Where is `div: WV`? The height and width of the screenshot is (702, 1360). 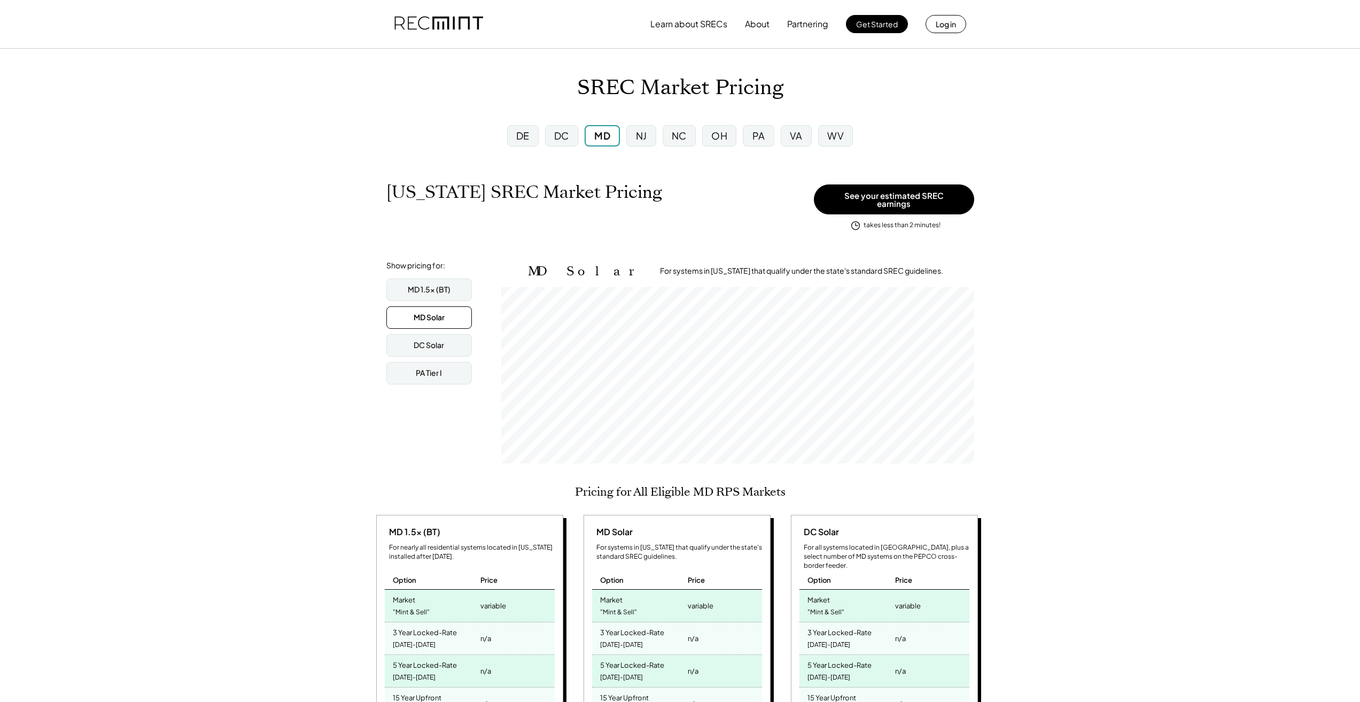 div: WV is located at coordinates (835, 135).